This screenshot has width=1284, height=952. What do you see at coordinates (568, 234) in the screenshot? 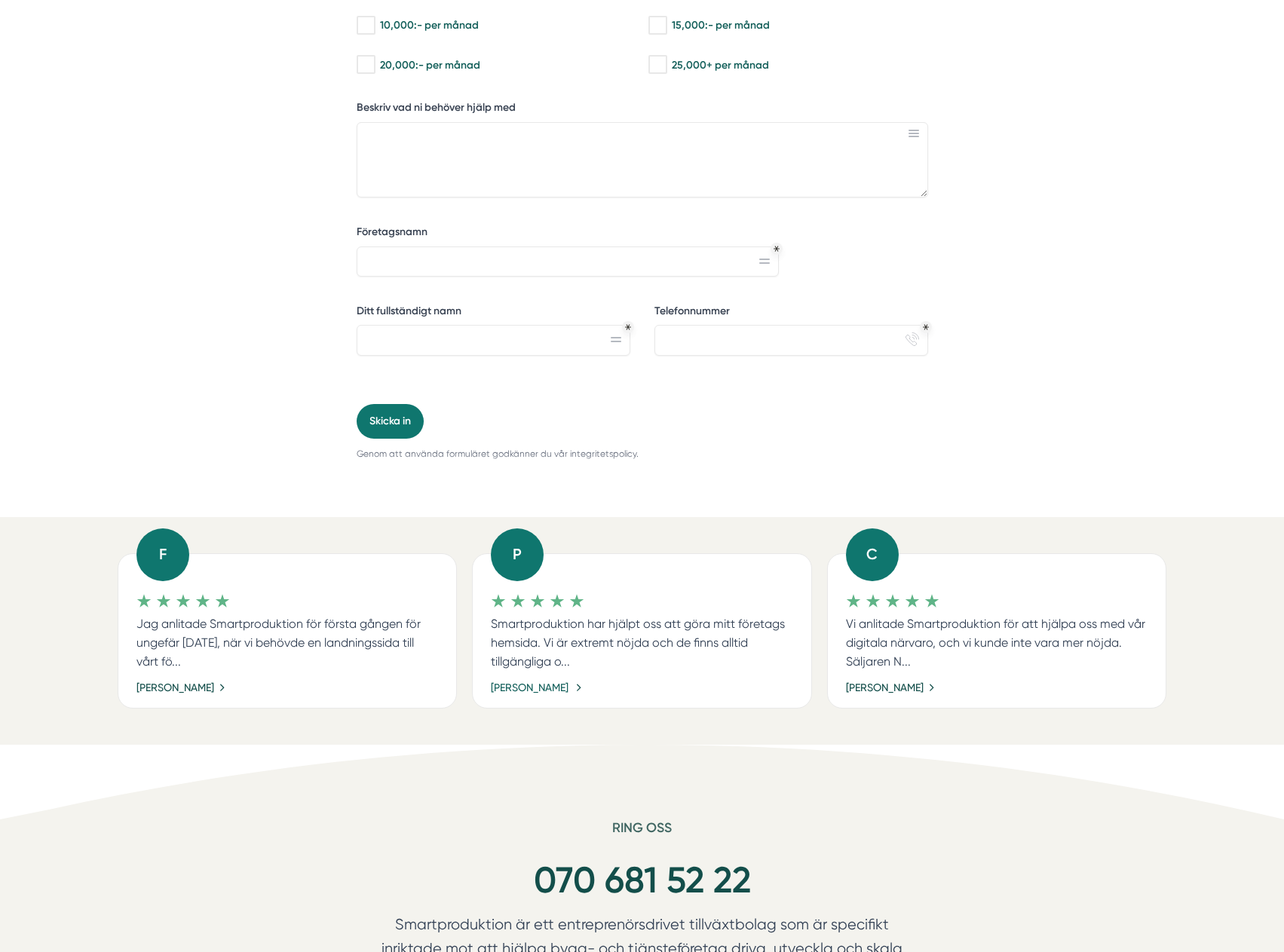
I see `label: Företagsnamn` at bounding box center [568, 234].